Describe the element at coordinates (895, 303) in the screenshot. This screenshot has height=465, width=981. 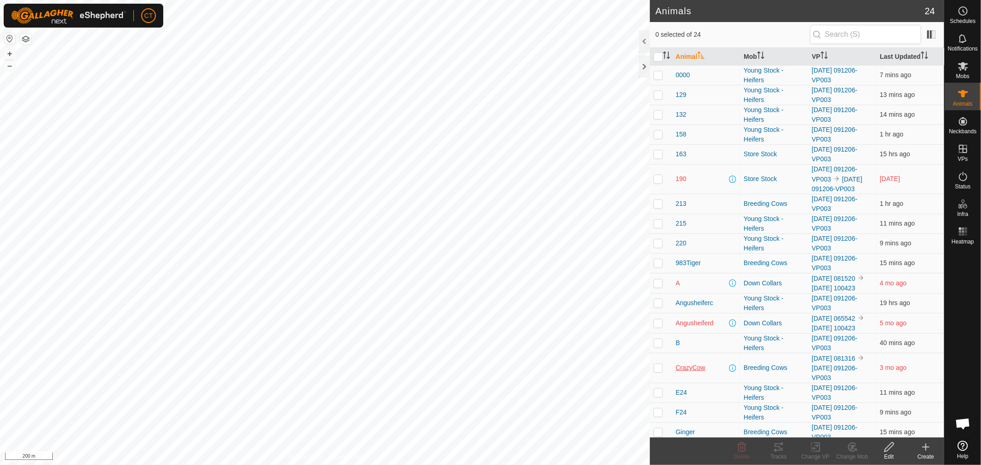
I see `span: 2 Oct 2025, 5:17 pm` at that location.